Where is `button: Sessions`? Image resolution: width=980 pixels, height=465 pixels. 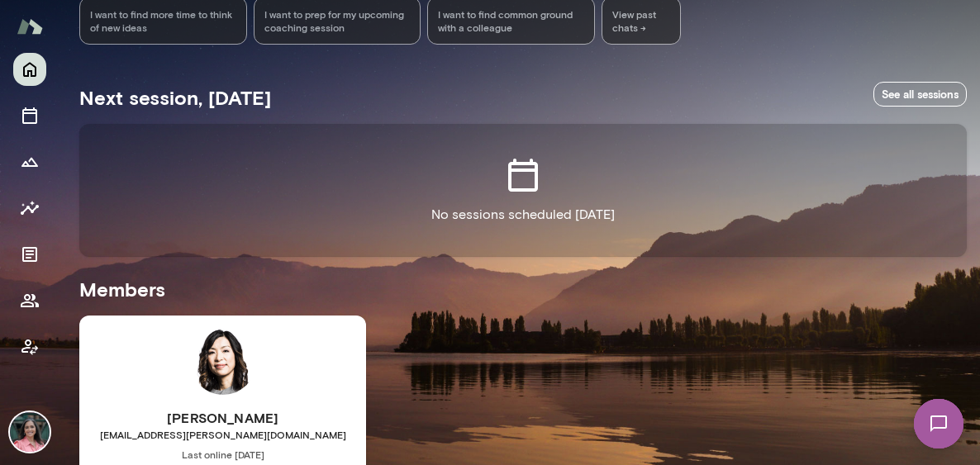 button: Sessions is located at coordinates (30, 116).